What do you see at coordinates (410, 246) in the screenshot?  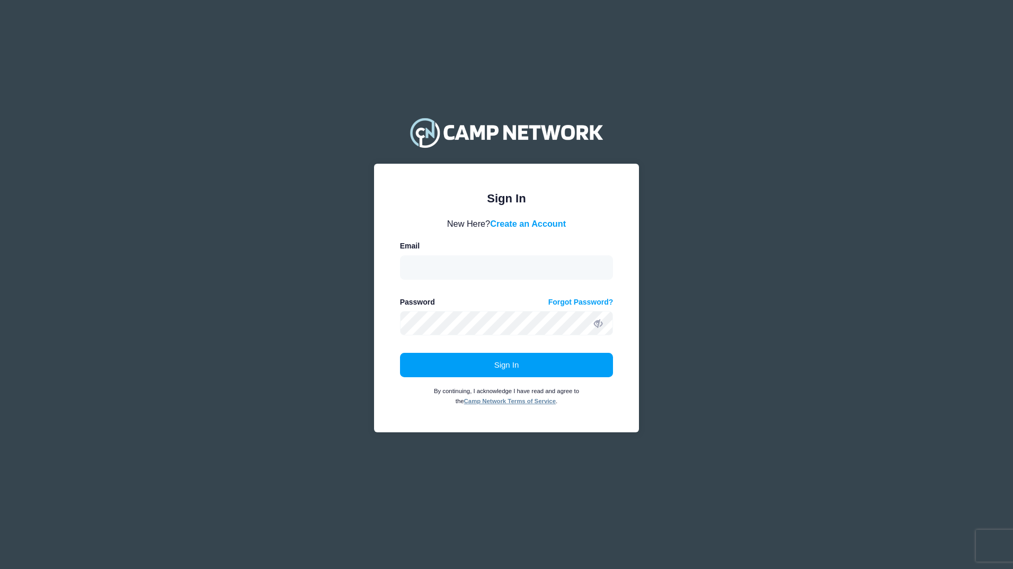 I see `label: Email` at bounding box center [410, 246].